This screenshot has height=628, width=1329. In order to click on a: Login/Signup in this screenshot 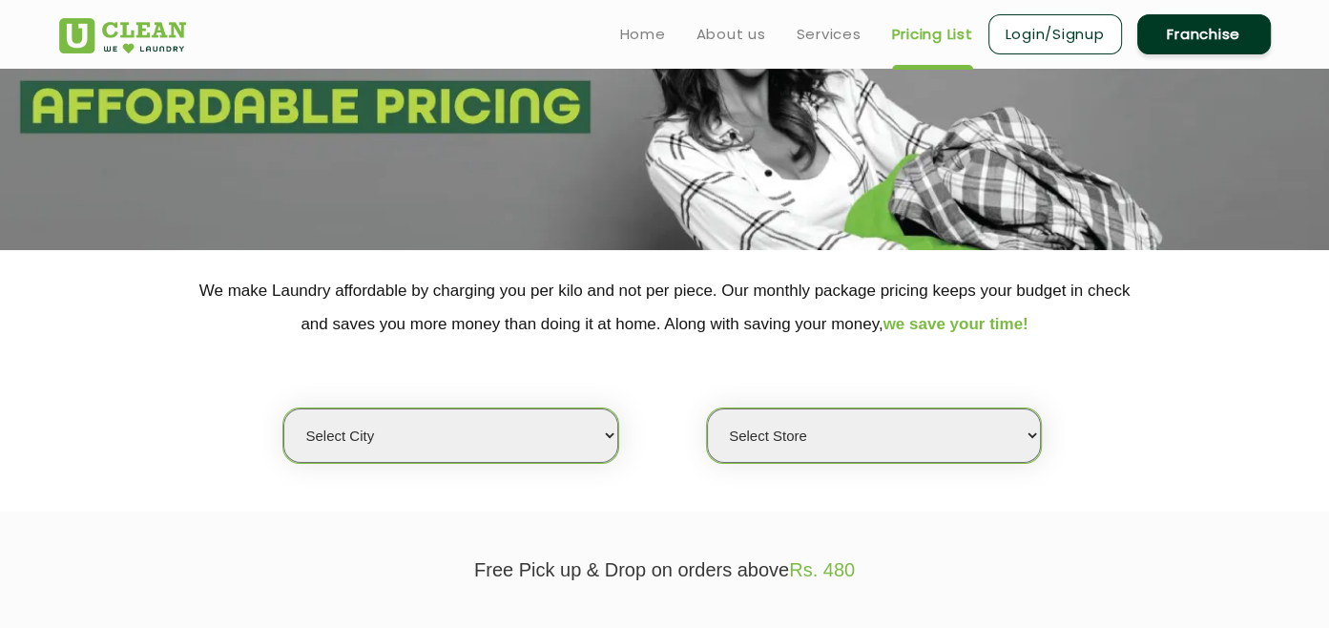, I will do `click(1055, 34)`.